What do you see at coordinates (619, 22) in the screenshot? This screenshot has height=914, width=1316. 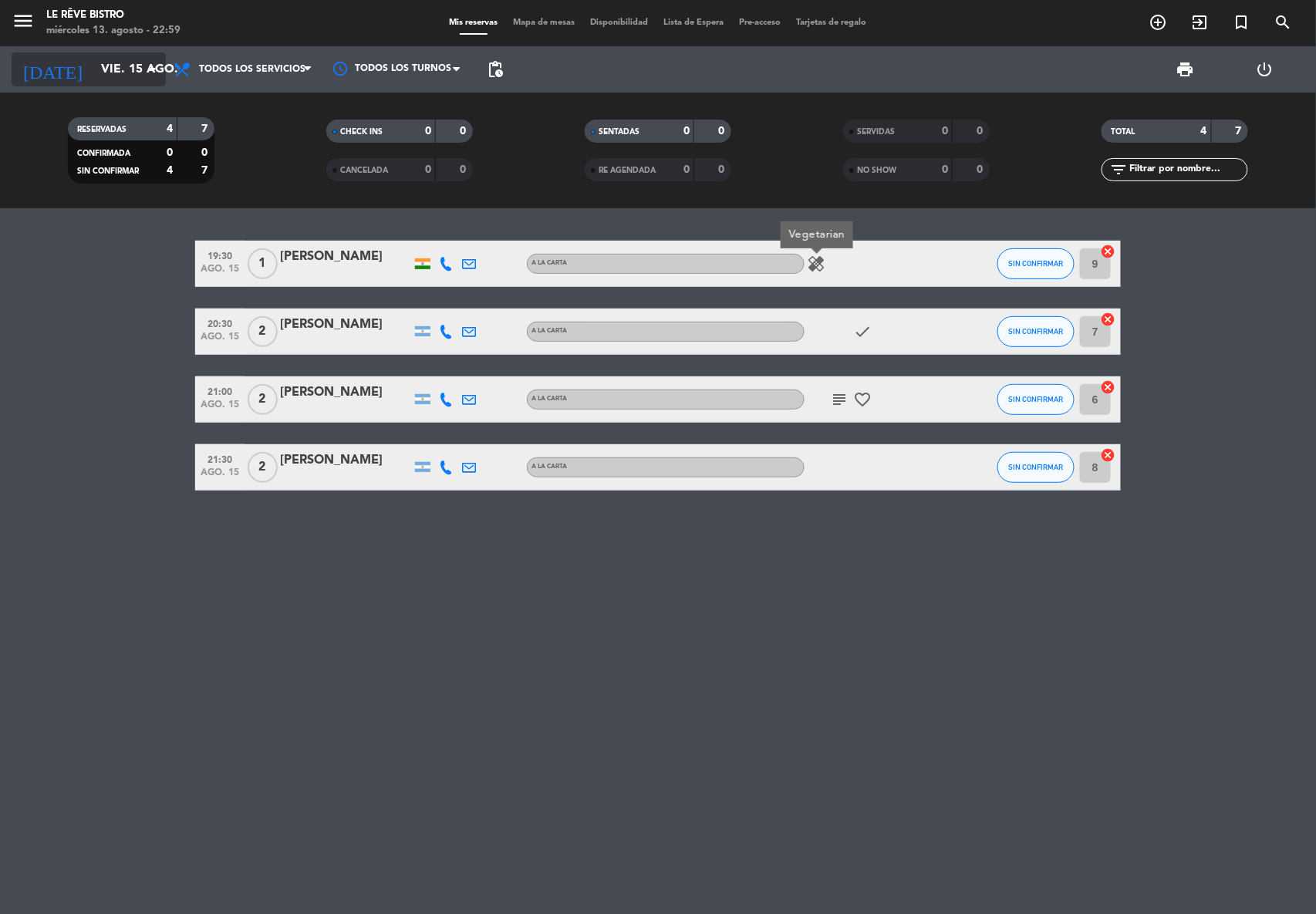 I see `span: Disponibilidad` at bounding box center [619, 22].